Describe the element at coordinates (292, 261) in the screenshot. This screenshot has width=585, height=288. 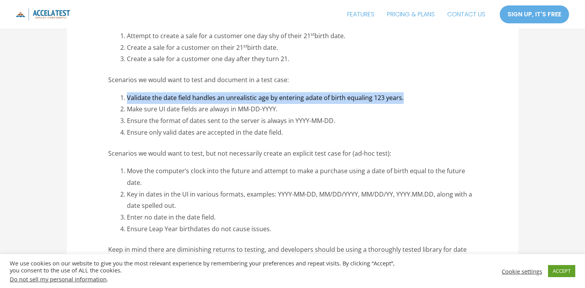
I see `p: Keep in mind there are diminishing returns to testing, and developers should be using a thoroughl...` at that location.